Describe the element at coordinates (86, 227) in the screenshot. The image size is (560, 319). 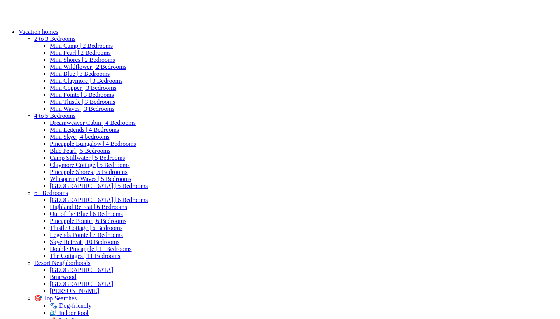
I see `span: Thistle Cottage | 6 Bedrooms` at that location.